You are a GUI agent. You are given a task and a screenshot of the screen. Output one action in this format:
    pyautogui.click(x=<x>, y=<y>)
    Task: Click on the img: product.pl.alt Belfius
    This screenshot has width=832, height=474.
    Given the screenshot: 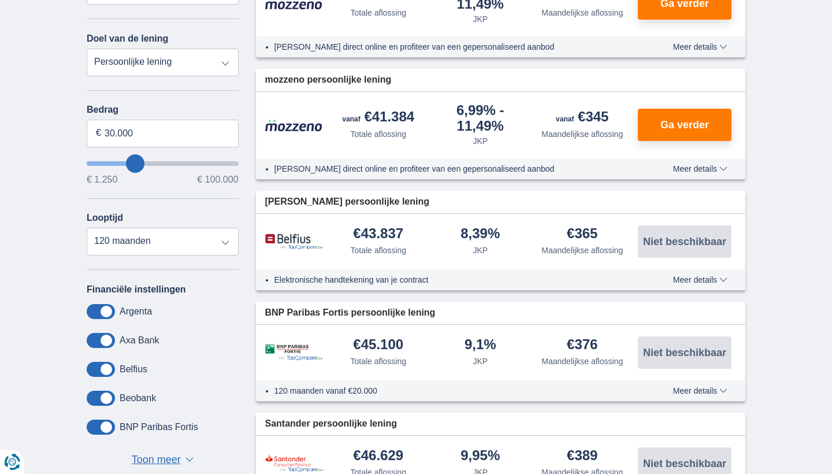 What is the action you would take?
    pyautogui.click(x=294, y=242)
    